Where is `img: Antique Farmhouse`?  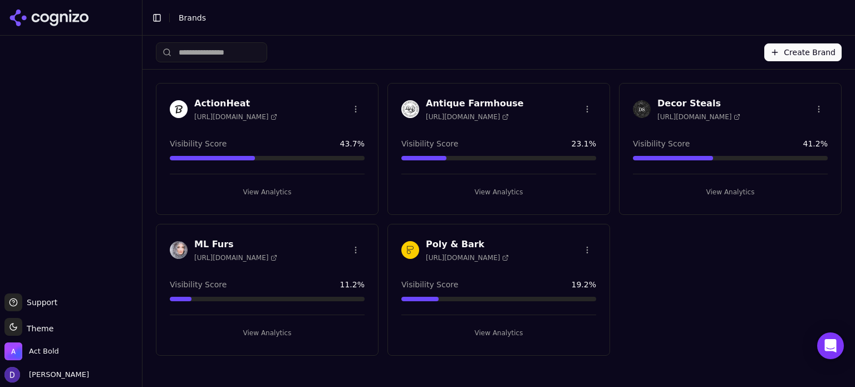 img: Antique Farmhouse is located at coordinates (410, 109).